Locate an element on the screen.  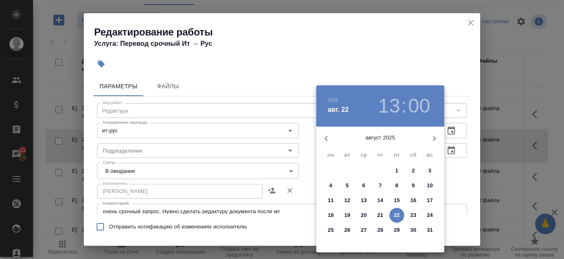
p: 22 is located at coordinates (397, 215).